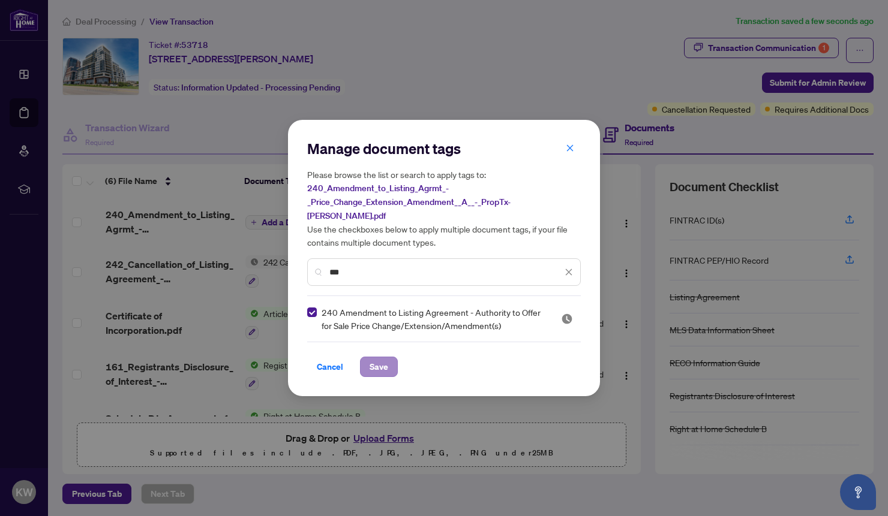 Image resolution: width=888 pixels, height=516 pixels. Describe the element at coordinates (330, 367) in the screenshot. I see `span: Cancel` at that location.